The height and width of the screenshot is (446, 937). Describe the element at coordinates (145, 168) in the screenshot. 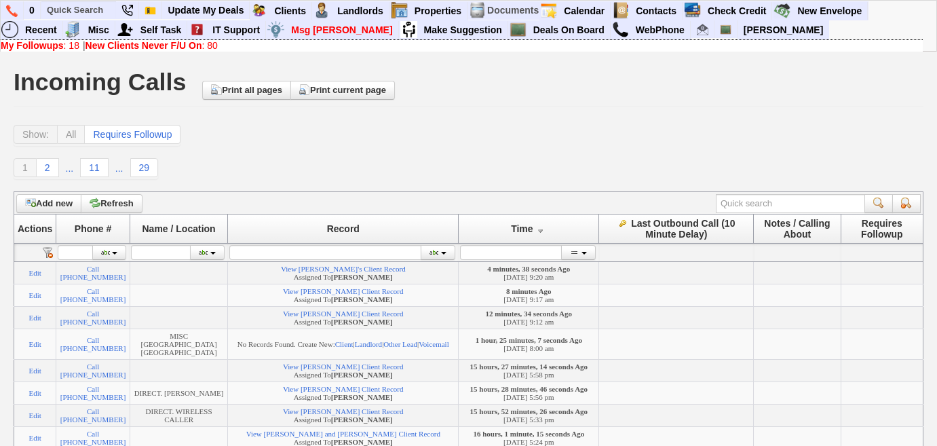

I see `a: 29` at that location.